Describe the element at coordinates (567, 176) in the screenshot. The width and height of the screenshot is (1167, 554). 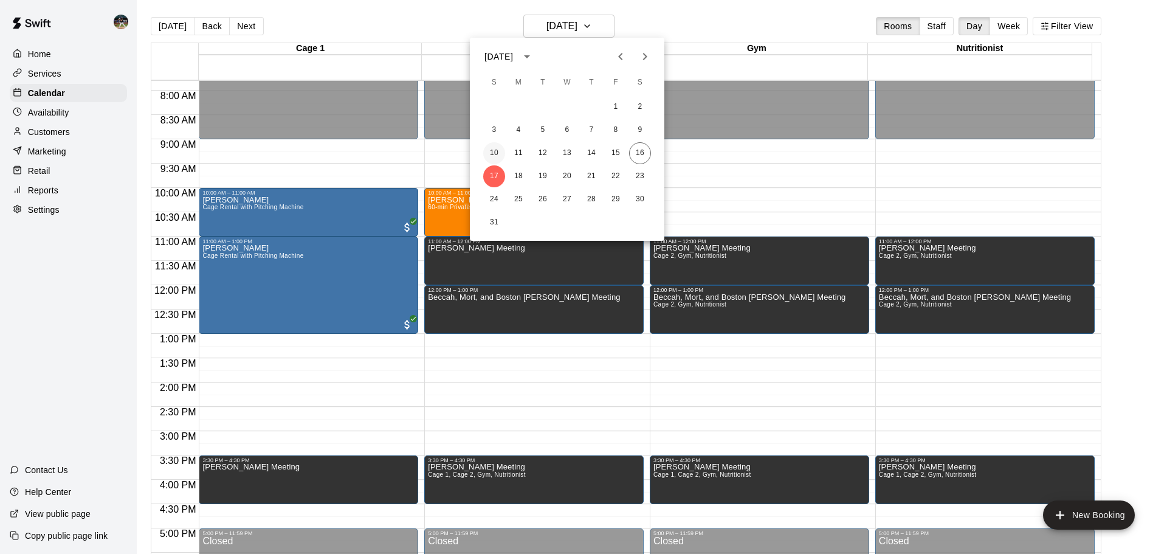
I see `button: 20` at that location.